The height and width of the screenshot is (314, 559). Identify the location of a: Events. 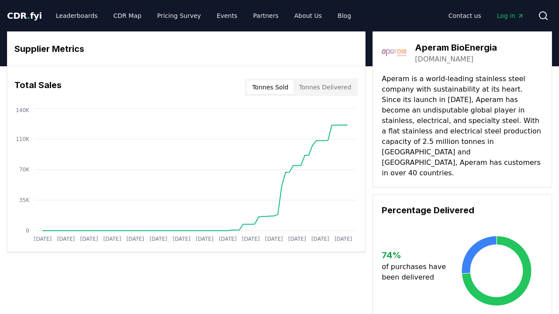
(227, 16).